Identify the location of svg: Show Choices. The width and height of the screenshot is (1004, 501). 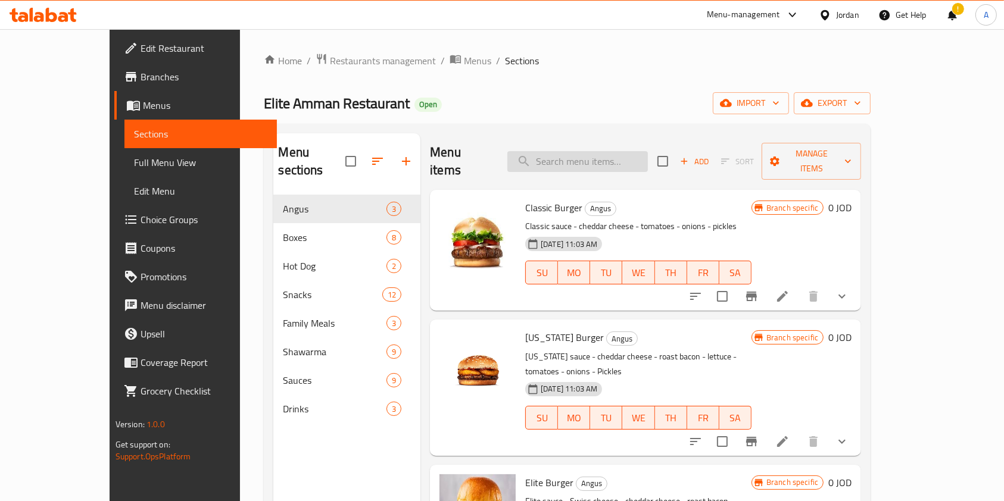
(842, 442).